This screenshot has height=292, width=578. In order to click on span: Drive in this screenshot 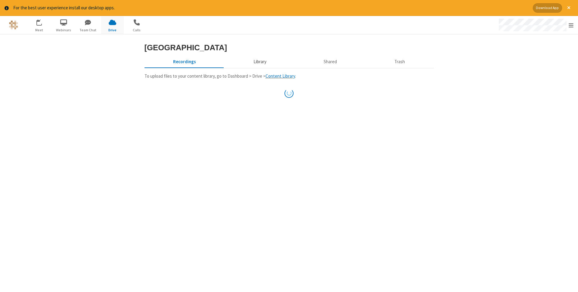, I will do `click(112, 30)`.